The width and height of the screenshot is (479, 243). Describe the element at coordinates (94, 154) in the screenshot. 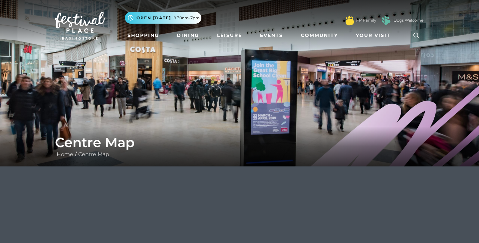

I see `a: Centre Map` at that location.